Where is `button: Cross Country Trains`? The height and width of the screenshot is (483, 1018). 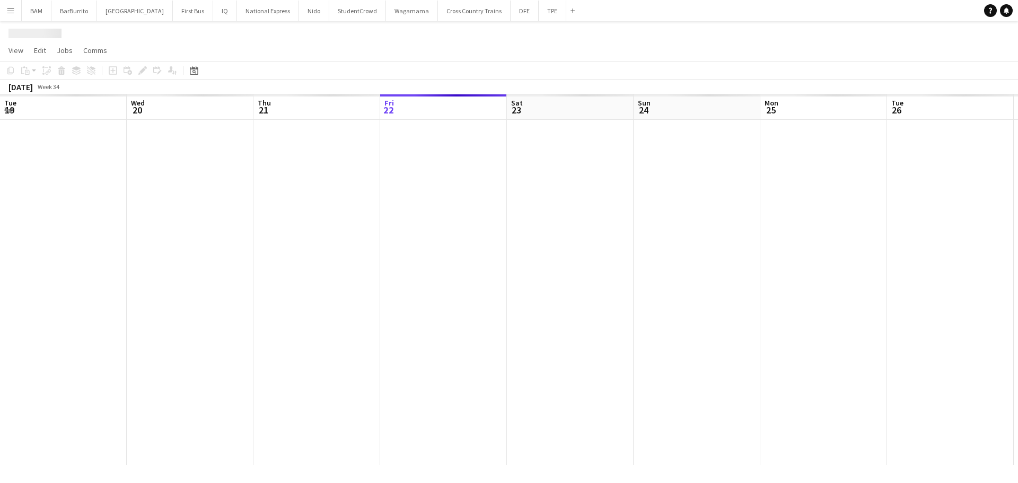
button: Cross Country Trains is located at coordinates (474, 11).